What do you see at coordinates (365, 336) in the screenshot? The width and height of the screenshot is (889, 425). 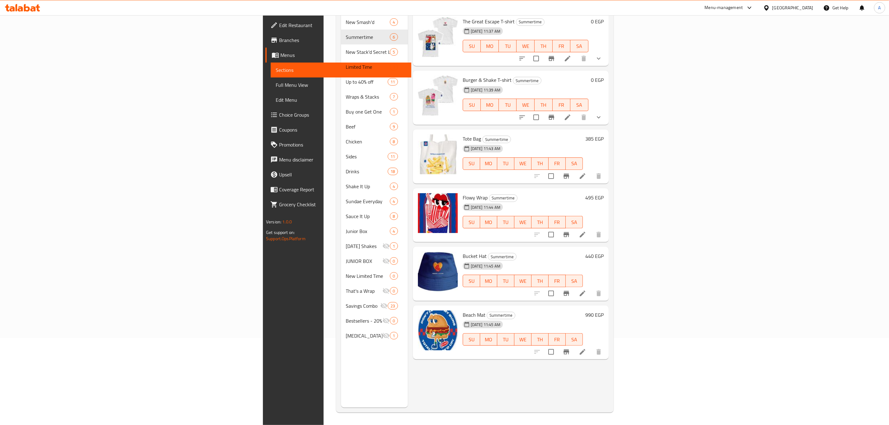 I see `div: Poppers` at bounding box center [365, 336].